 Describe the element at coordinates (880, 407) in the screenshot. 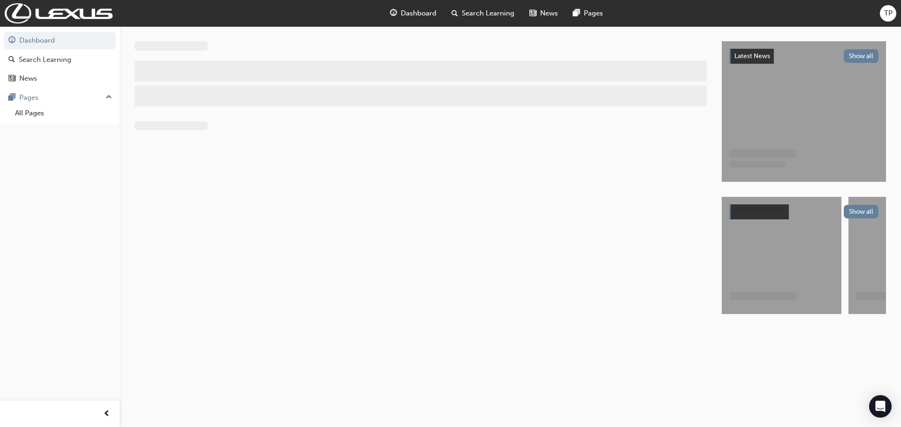

I see `div: Open Intercom Messenger` at that location.